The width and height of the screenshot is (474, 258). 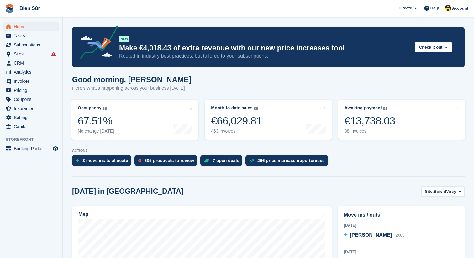 I want to click on button: Check it out →, so click(x=434, y=47).